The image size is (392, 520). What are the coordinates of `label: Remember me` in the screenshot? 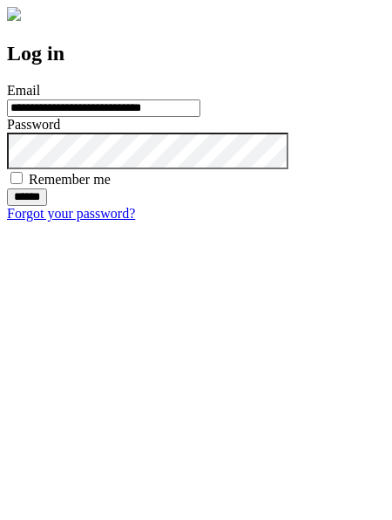 It's located at (70, 179).